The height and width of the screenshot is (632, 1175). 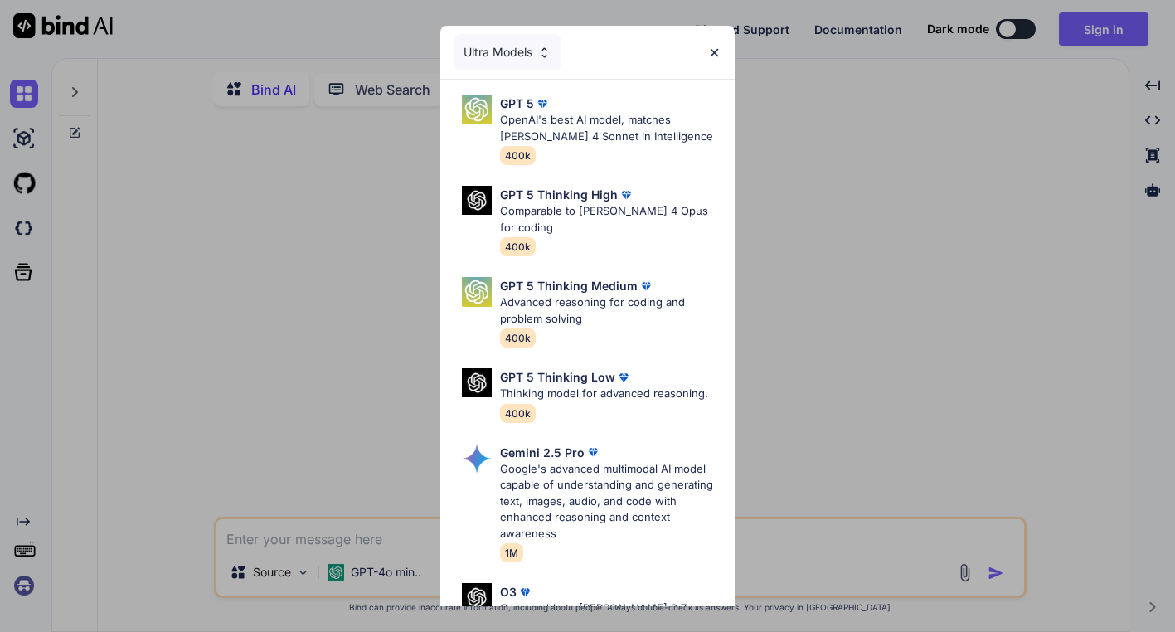 I want to click on span: 1M, so click(x=511, y=552).